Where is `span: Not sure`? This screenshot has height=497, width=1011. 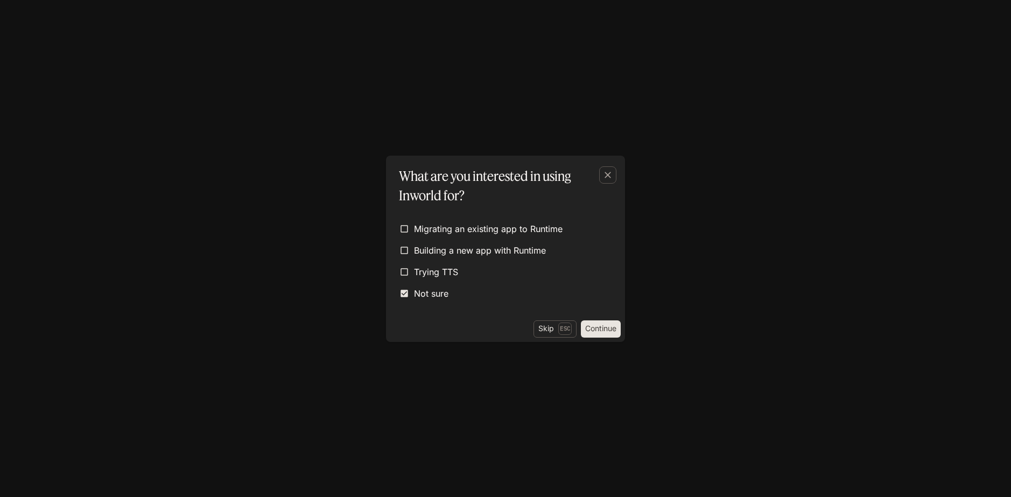
span: Not sure is located at coordinates (431, 293).